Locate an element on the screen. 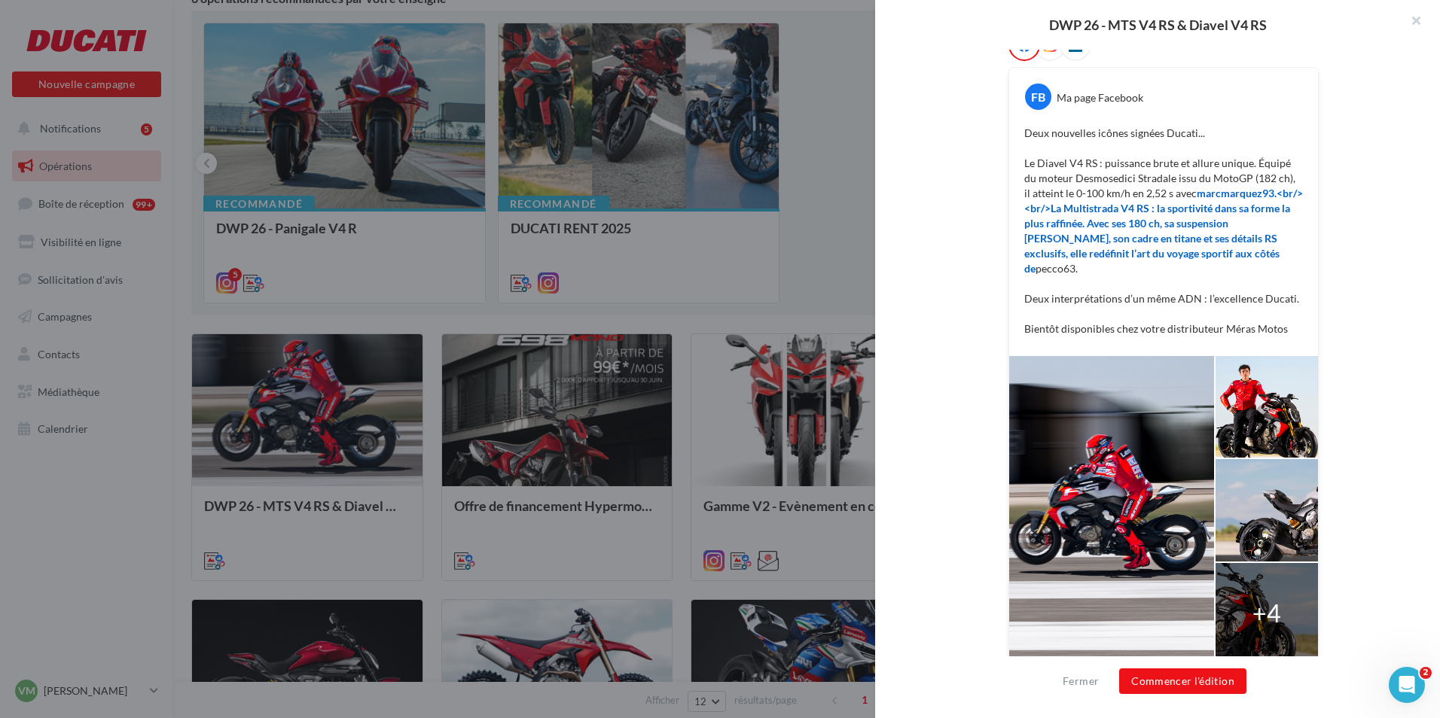  button: Commencer l'édition is located at coordinates (1182, 682).